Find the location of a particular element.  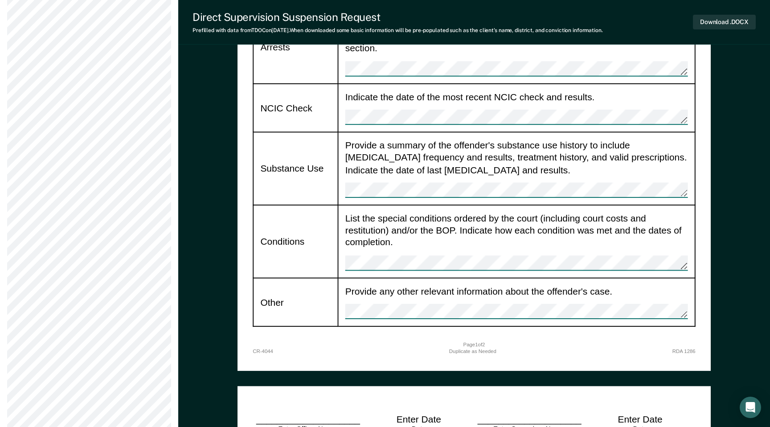

span: CR-4044 is located at coordinates (263, 352).